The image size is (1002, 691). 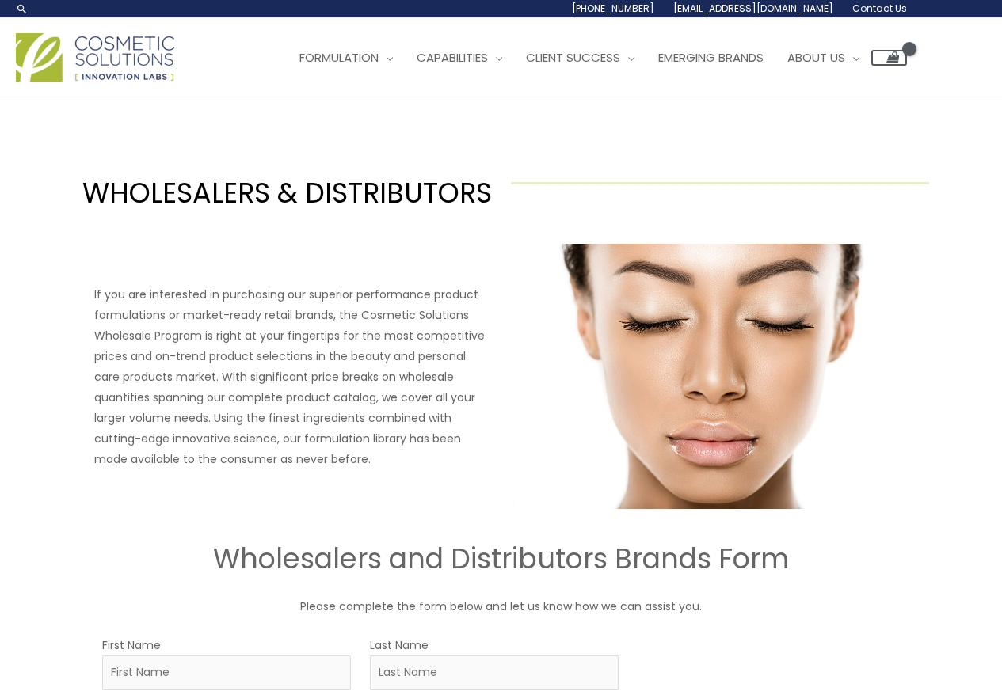 What do you see at coordinates (494, 673) in the screenshot?
I see `input: Last Name` at bounding box center [494, 673].